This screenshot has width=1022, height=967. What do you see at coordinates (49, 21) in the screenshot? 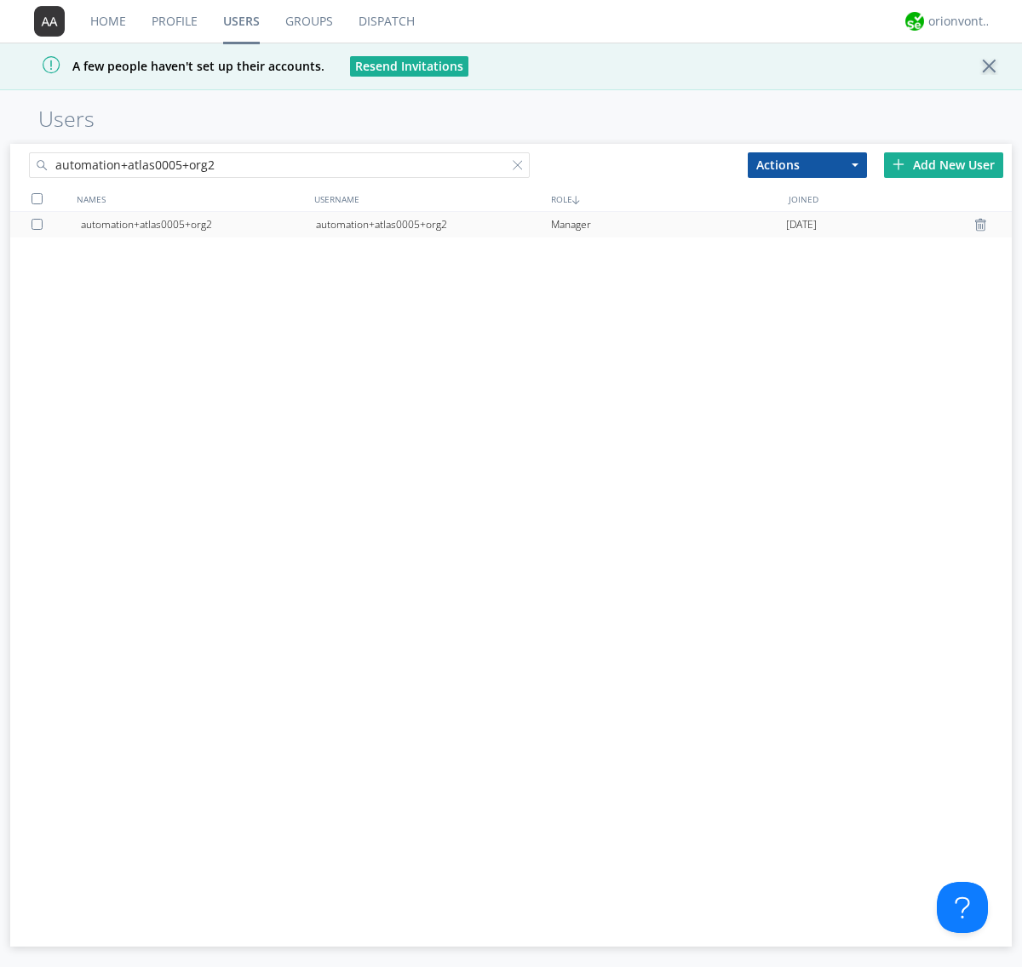
I see `img: 373638.png` at bounding box center [49, 21].